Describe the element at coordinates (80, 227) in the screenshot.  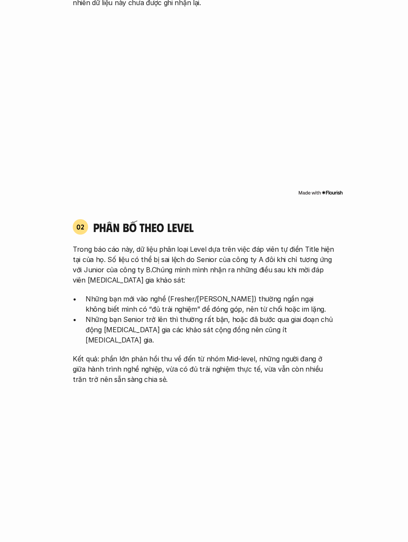
I see `p: 02` at that location.